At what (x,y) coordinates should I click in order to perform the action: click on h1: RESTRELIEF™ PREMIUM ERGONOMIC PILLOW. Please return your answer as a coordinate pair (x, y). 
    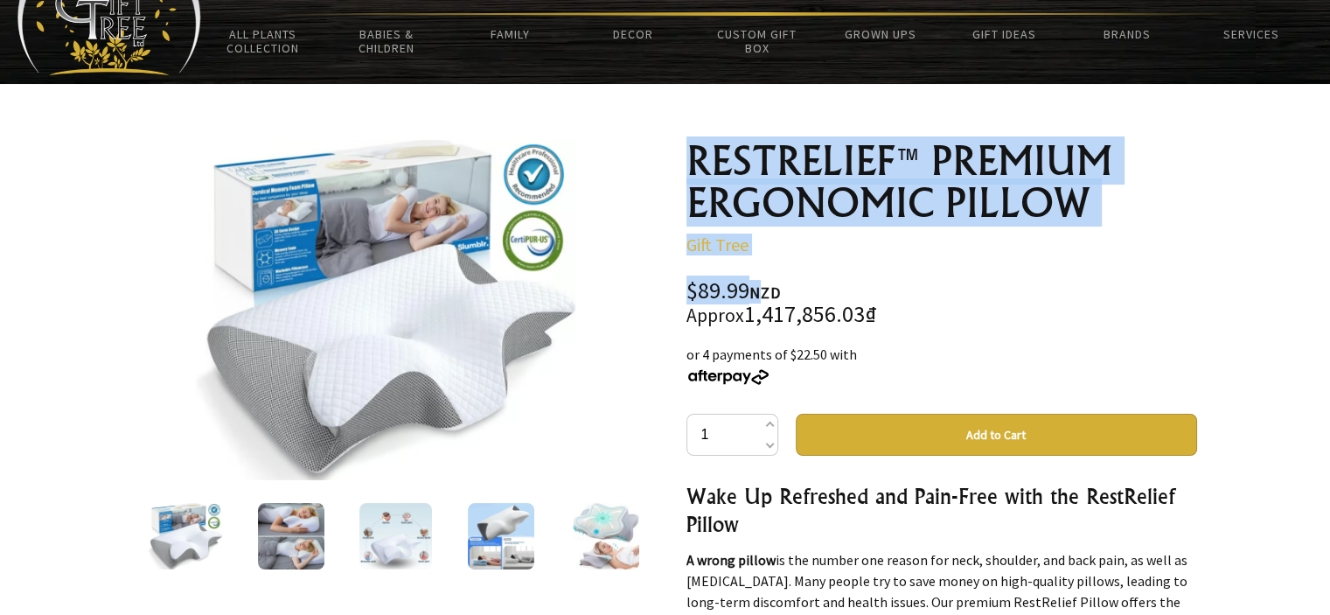
    Looking at the image, I should click on (942, 182).